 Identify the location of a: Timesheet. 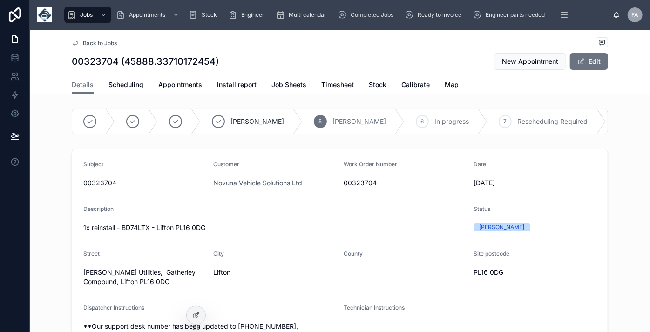
(338, 86).